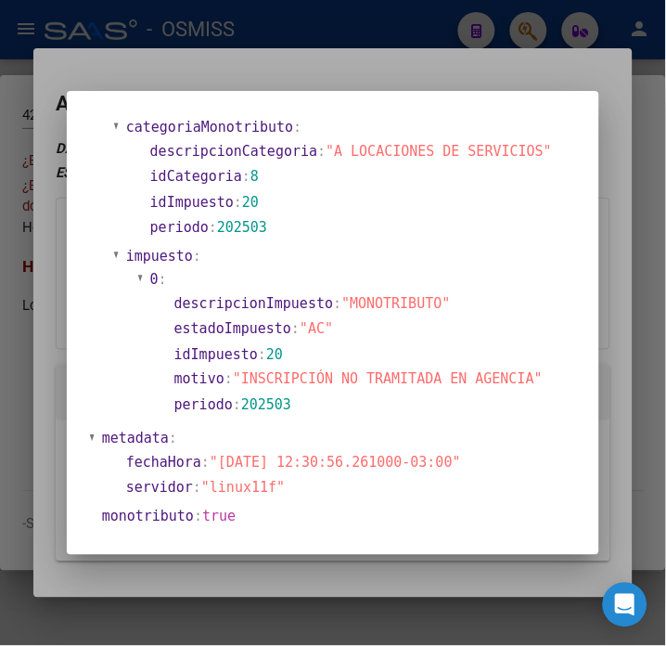  What do you see at coordinates (219, 517) in the screenshot?
I see `span: true` at bounding box center [219, 517].